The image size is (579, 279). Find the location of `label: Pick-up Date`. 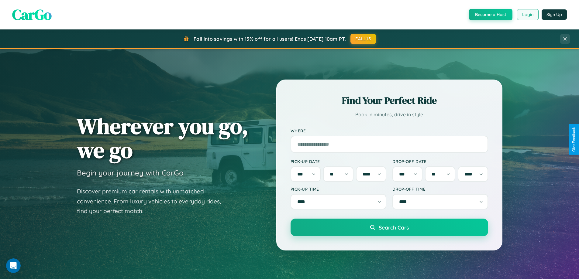

label: Pick-up Date is located at coordinates (338, 161).